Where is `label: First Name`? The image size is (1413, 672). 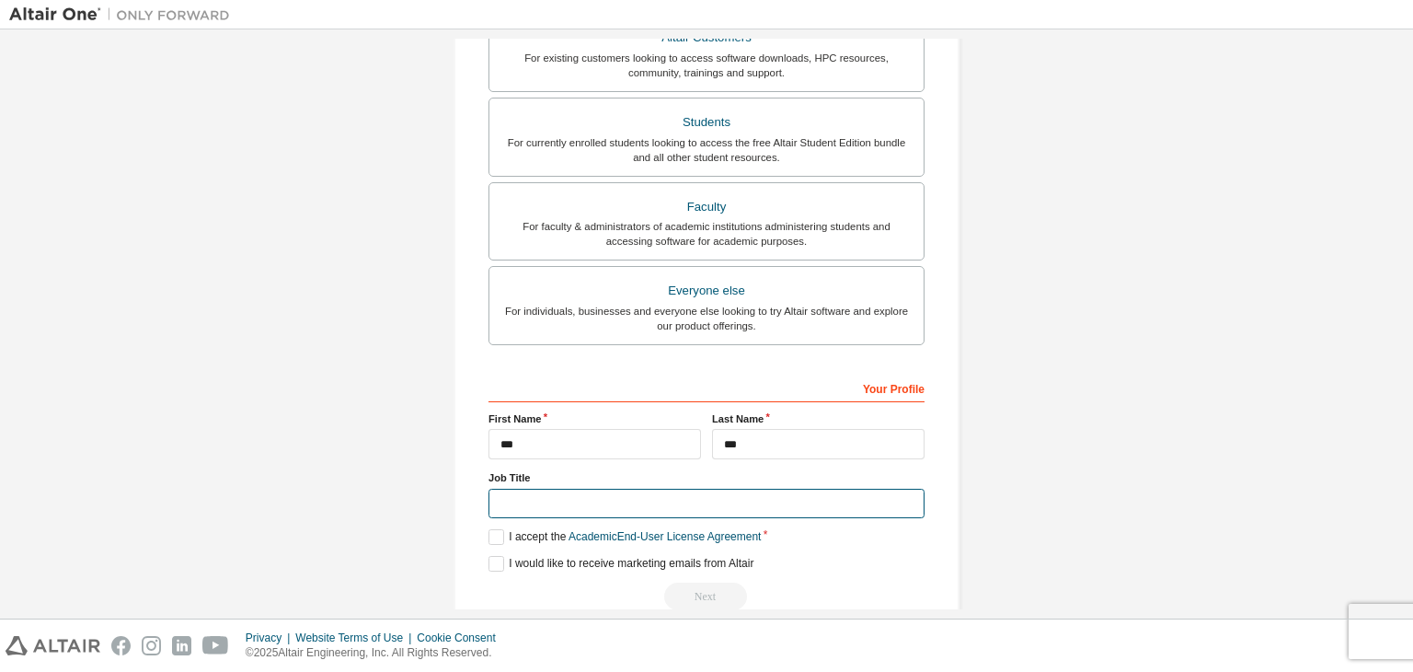 label: First Name is located at coordinates (594, 419).